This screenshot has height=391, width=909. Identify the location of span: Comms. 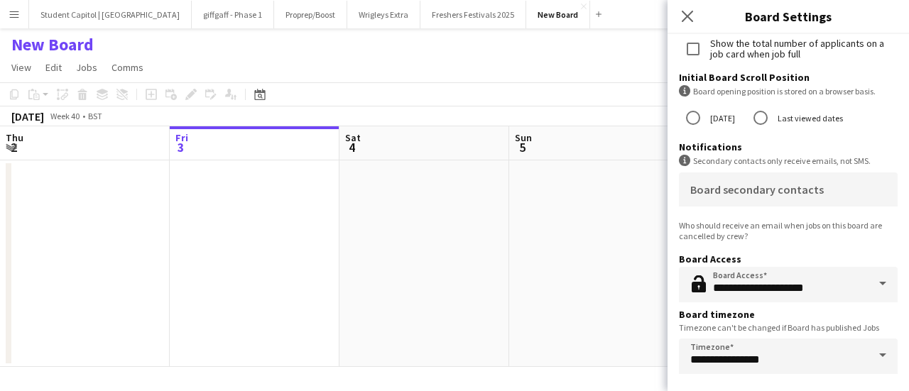
(127, 67).